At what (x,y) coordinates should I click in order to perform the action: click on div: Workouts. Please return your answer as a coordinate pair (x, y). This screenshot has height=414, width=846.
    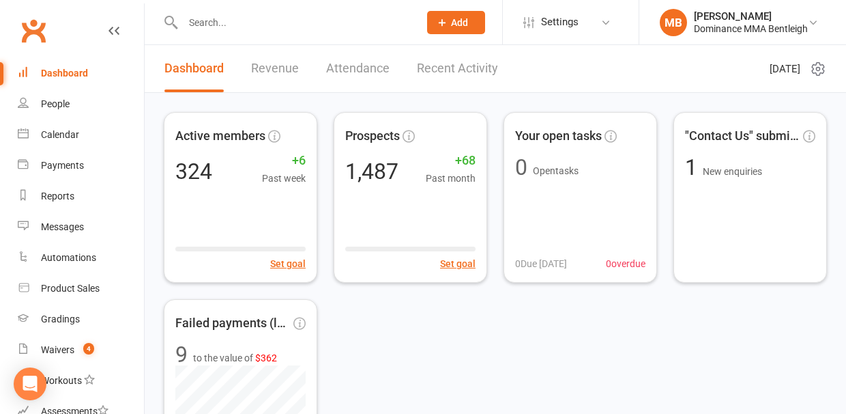
    Looking at the image, I should click on (61, 380).